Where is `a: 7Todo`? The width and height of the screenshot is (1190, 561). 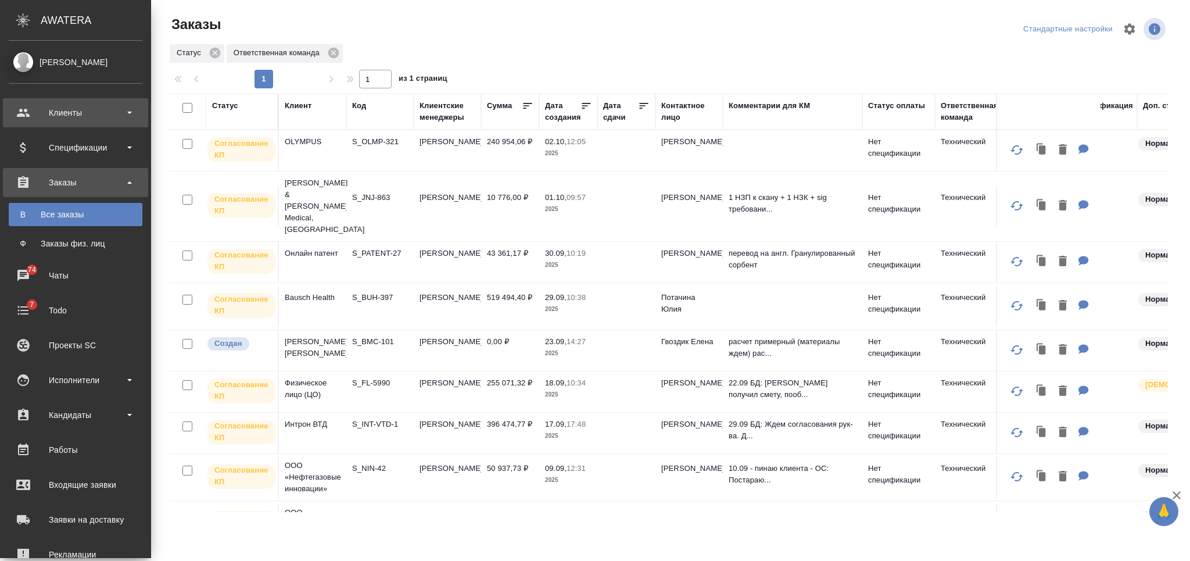 a: 7Todo is located at coordinates (76, 310).